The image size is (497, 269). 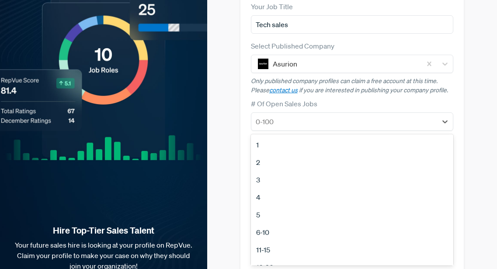 What do you see at coordinates (352, 250) in the screenshot?
I see `div: 11-15` at bounding box center [352, 250].